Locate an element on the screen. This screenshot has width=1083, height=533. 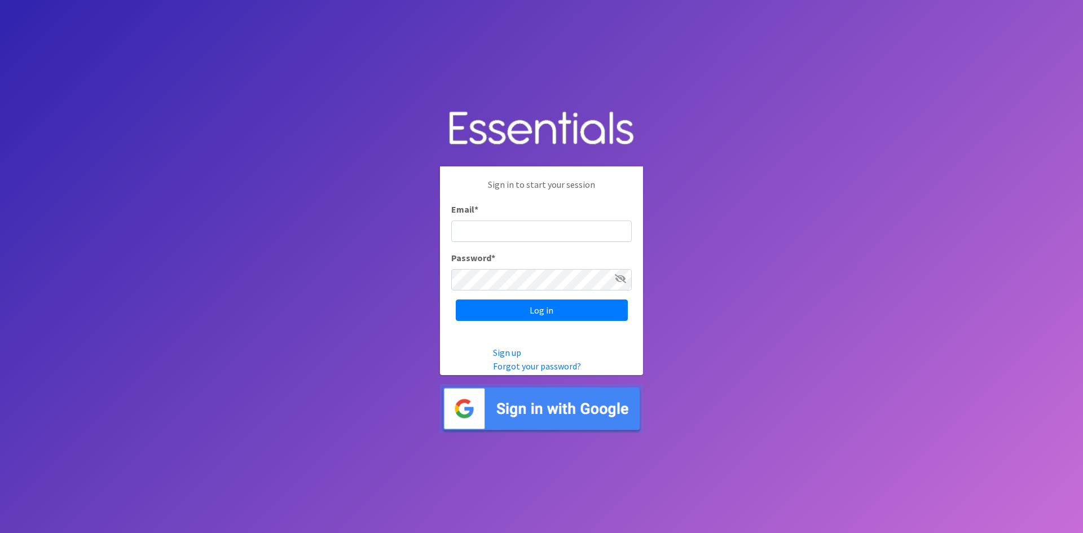
a: Sign up is located at coordinates (507, 352).